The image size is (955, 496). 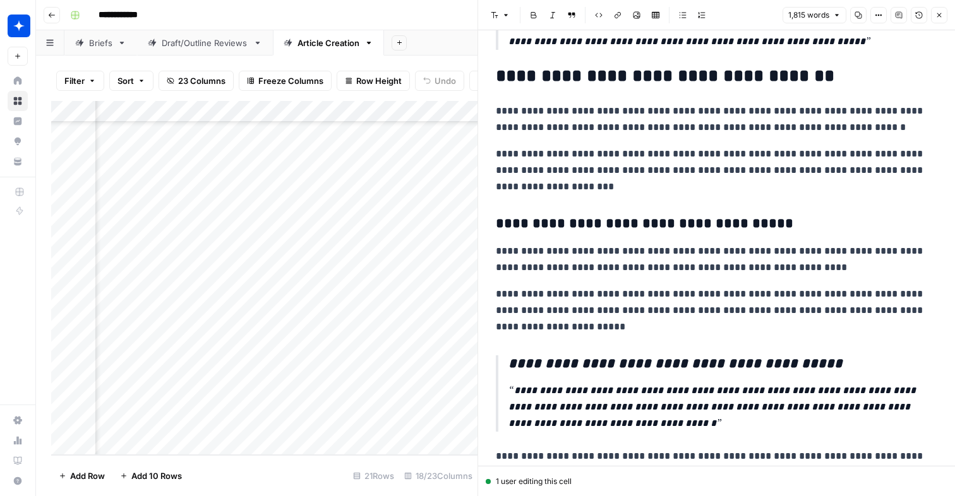 I want to click on a: Briefs, so click(x=100, y=43).